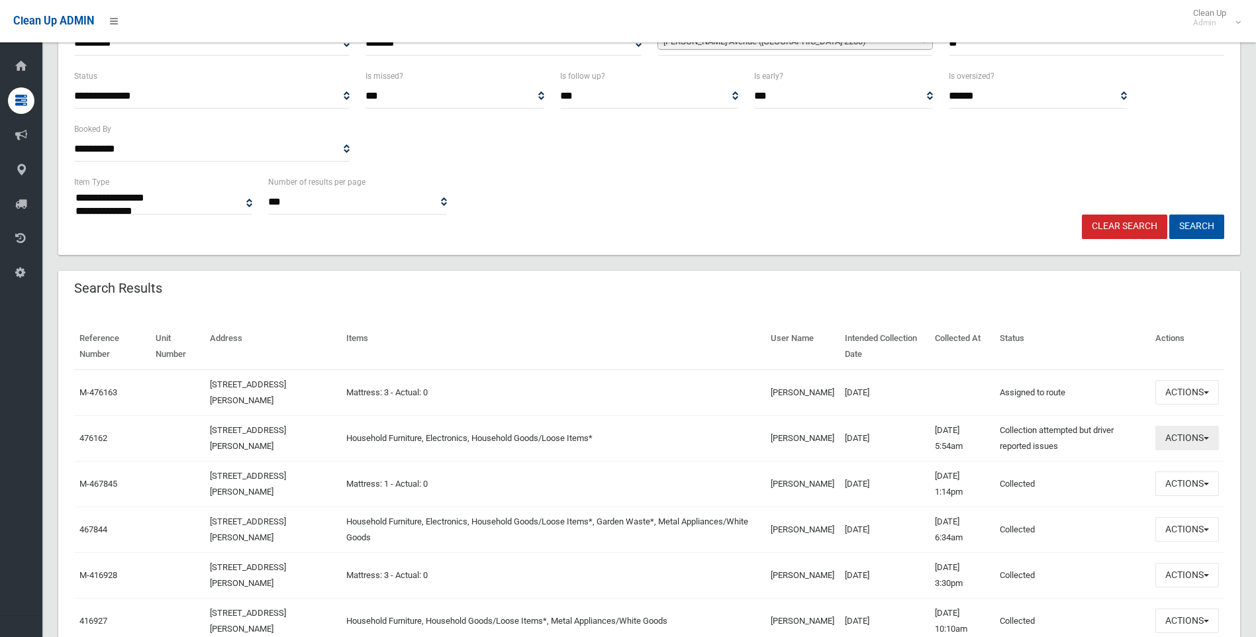 The image size is (1256, 637). I want to click on td: Collection attempted but driver reported issues, so click(1072, 438).